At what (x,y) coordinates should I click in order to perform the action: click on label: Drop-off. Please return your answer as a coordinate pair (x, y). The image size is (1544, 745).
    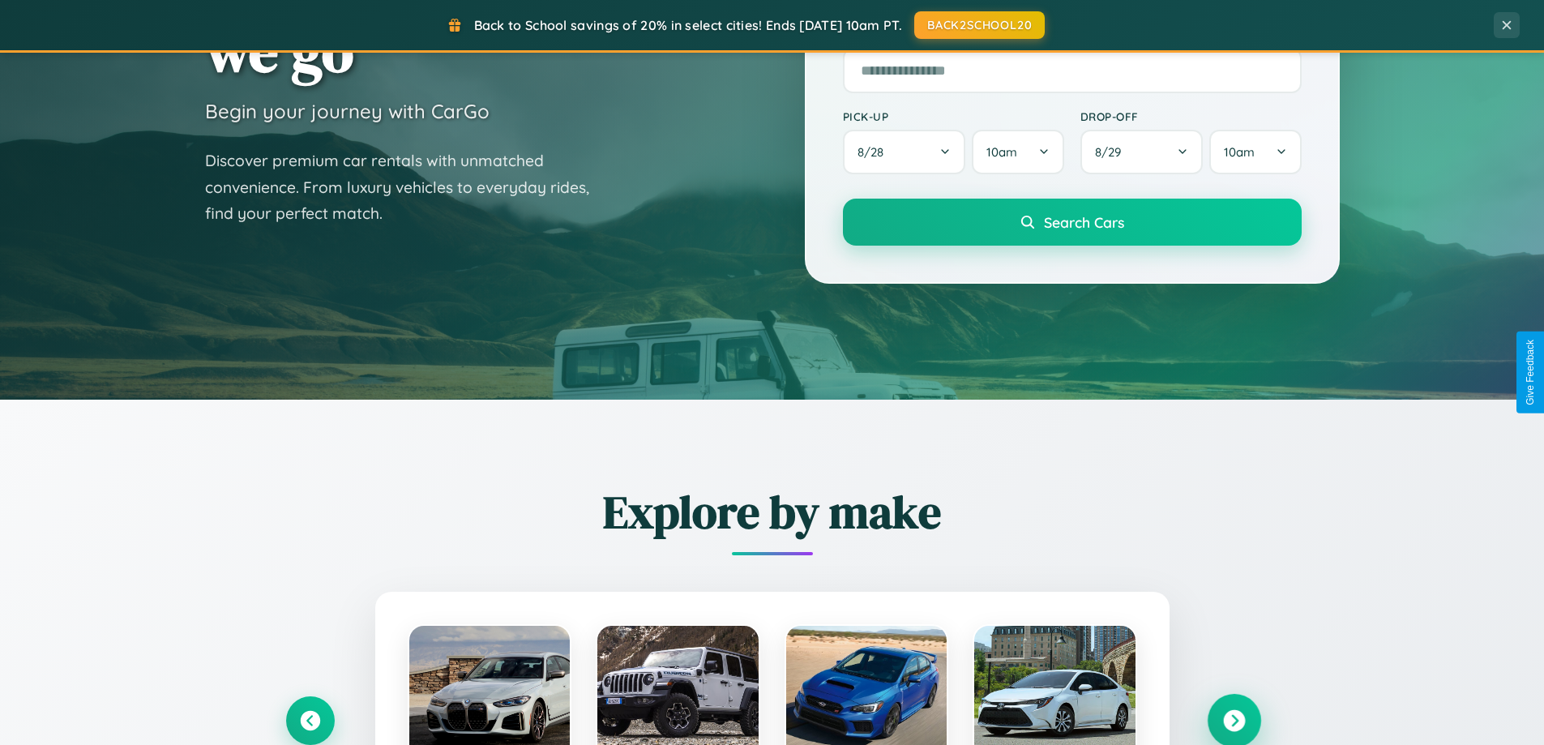
    Looking at the image, I should click on (1191, 116).